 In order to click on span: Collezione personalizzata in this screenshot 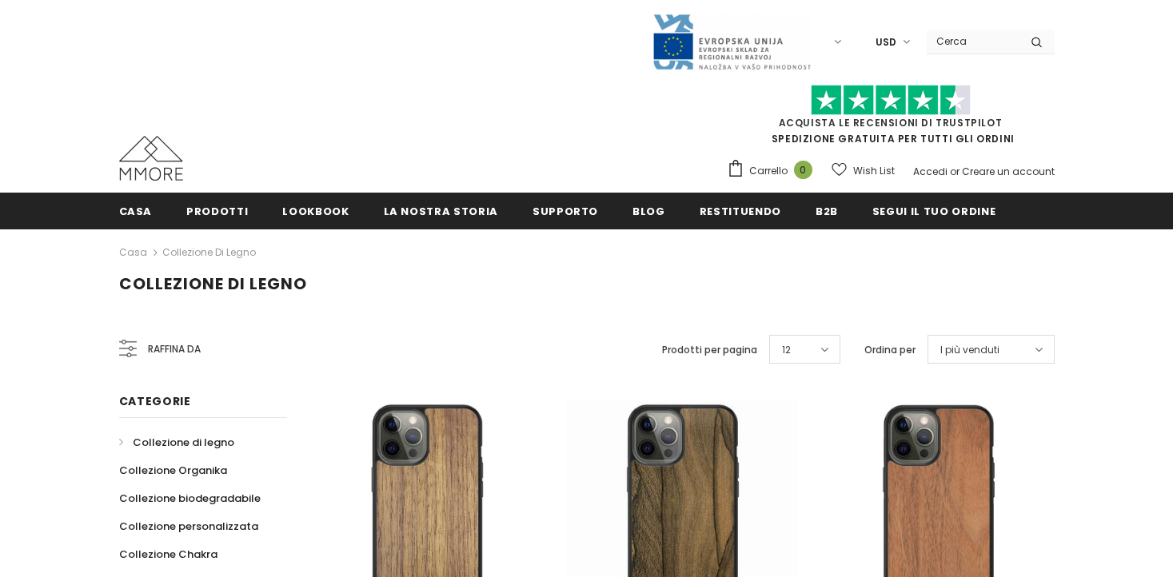, I will do `click(189, 526)`.